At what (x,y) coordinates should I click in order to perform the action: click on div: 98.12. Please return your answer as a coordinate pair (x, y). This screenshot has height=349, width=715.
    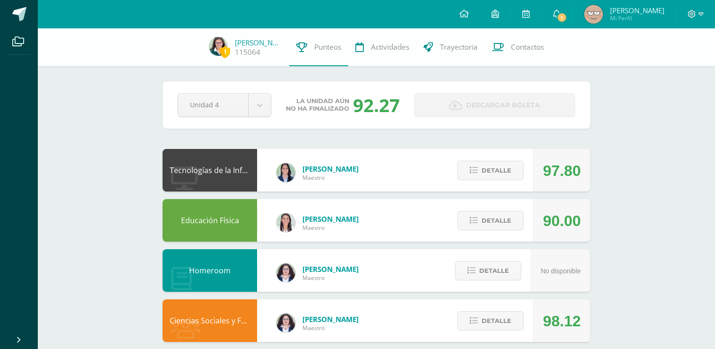
    Looking at the image, I should click on (562, 321).